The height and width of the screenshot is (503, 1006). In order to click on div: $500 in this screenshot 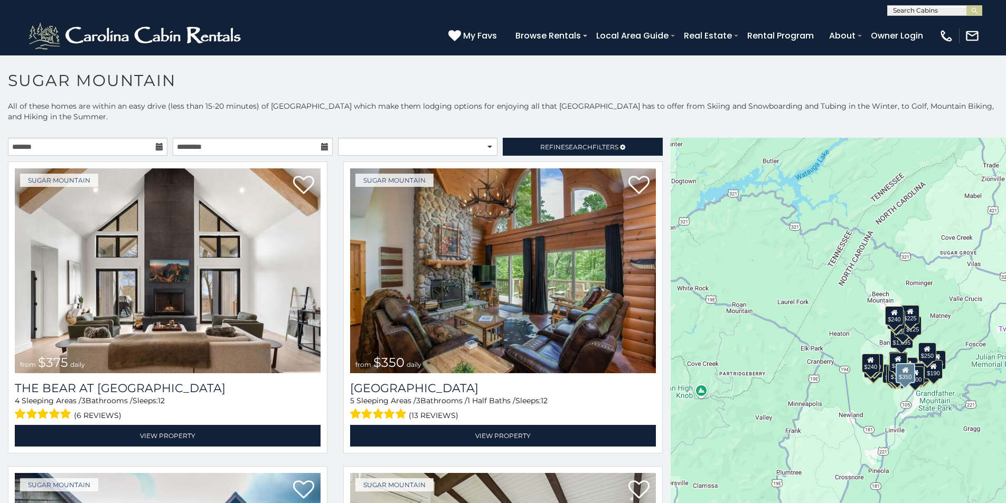, I will do `click(915, 376)`.